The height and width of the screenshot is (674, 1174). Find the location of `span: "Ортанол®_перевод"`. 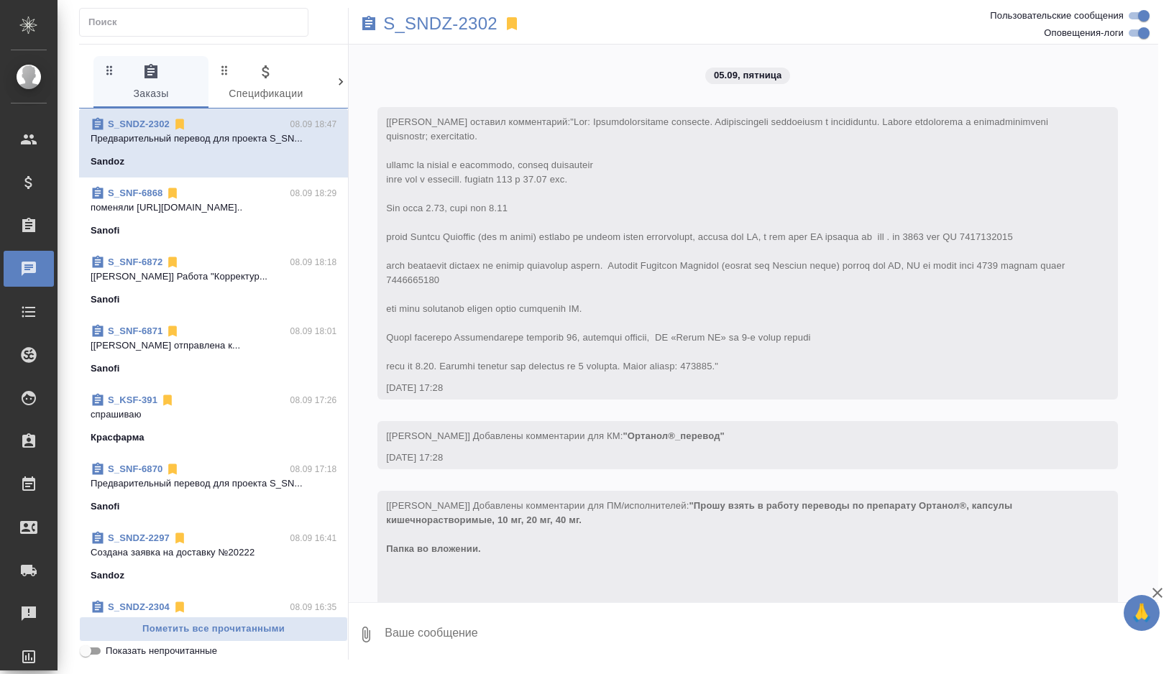

span: "Ортанол®_перевод" is located at coordinates (674, 436).